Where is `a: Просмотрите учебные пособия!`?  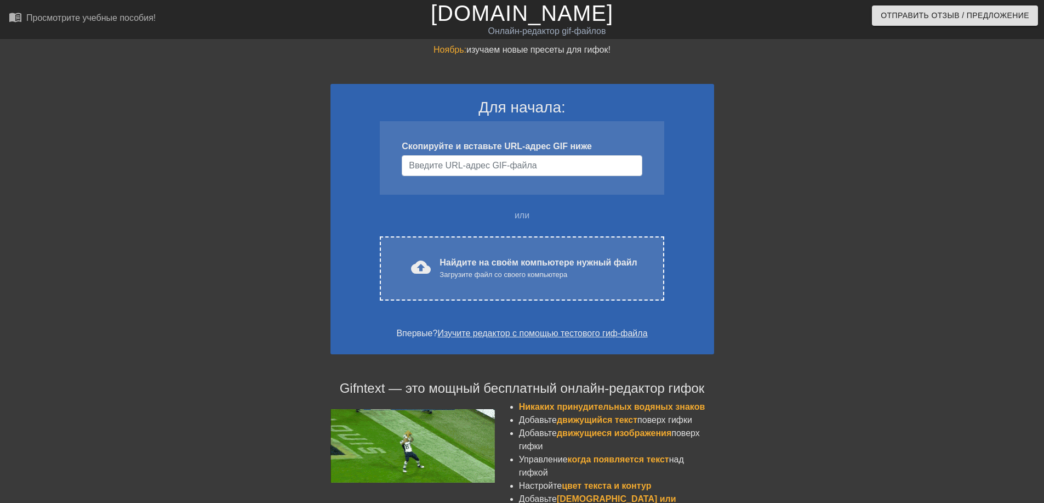
a: Просмотрите учебные пособия! is located at coordinates (82, 19).